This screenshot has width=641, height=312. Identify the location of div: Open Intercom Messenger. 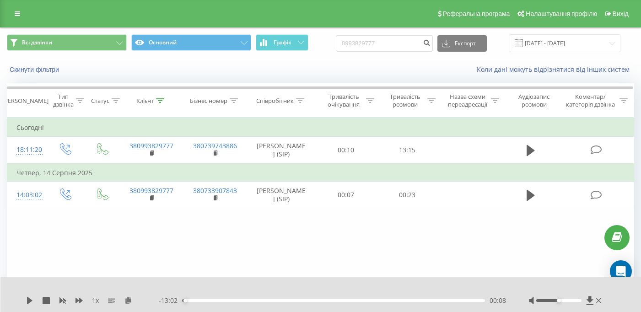
(621, 271).